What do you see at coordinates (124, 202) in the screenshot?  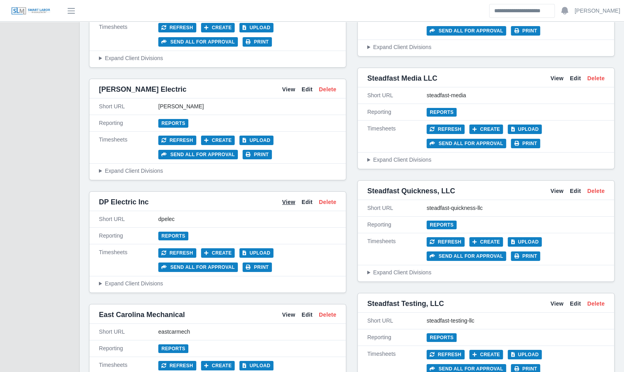 I see `span: DP Electric Inc` at bounding box center [124, 202].